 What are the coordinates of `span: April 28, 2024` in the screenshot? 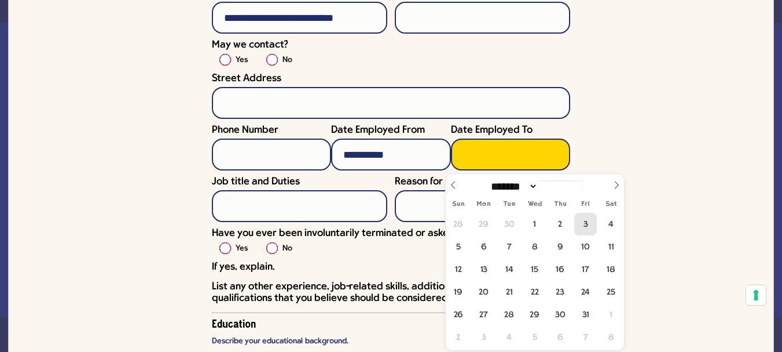 It's located at (458, 224).